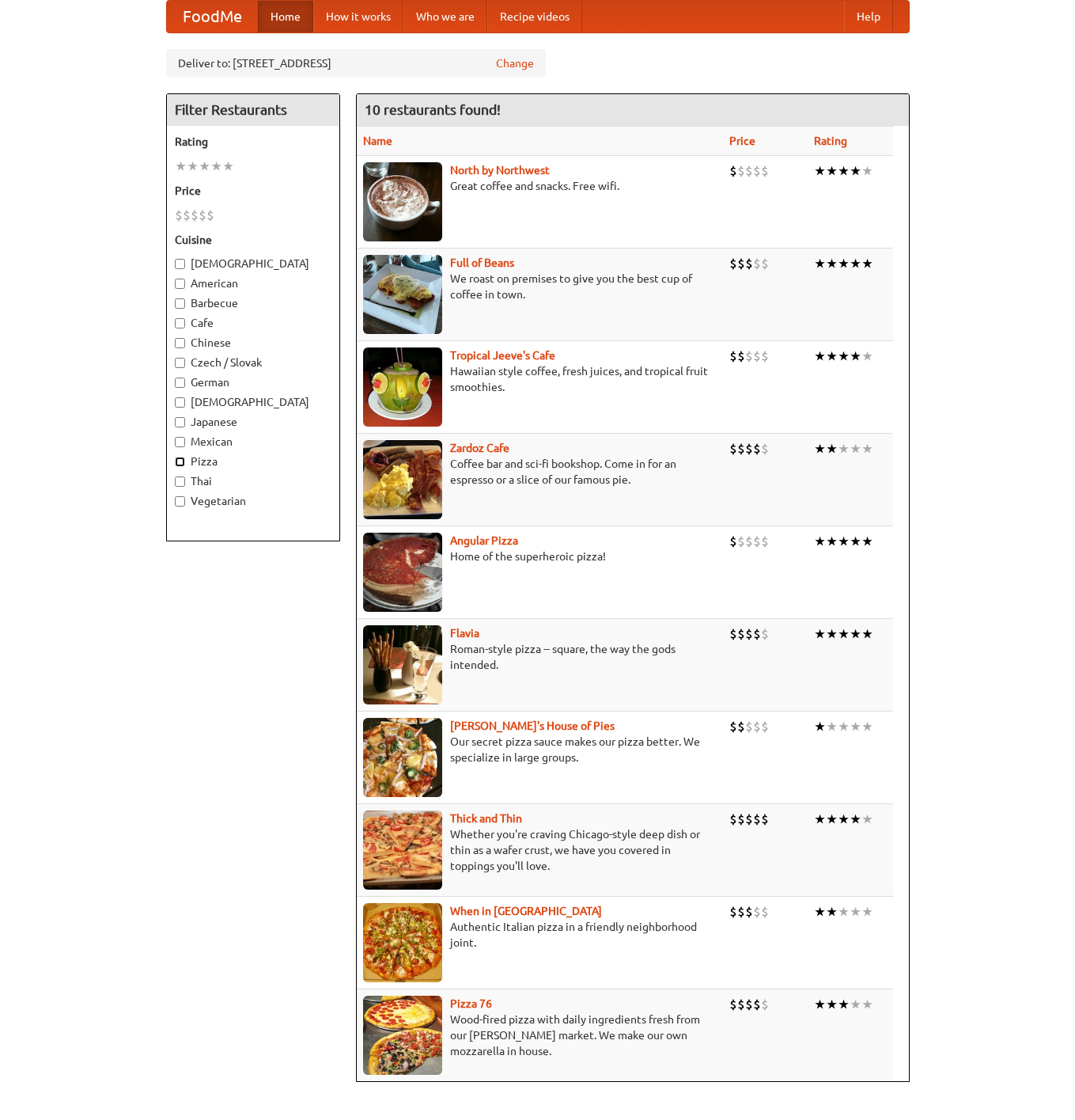 The width and height of the screenshot is (1075, 1120). I want to click on img: pizza76.jpg, so click(403, 1035).